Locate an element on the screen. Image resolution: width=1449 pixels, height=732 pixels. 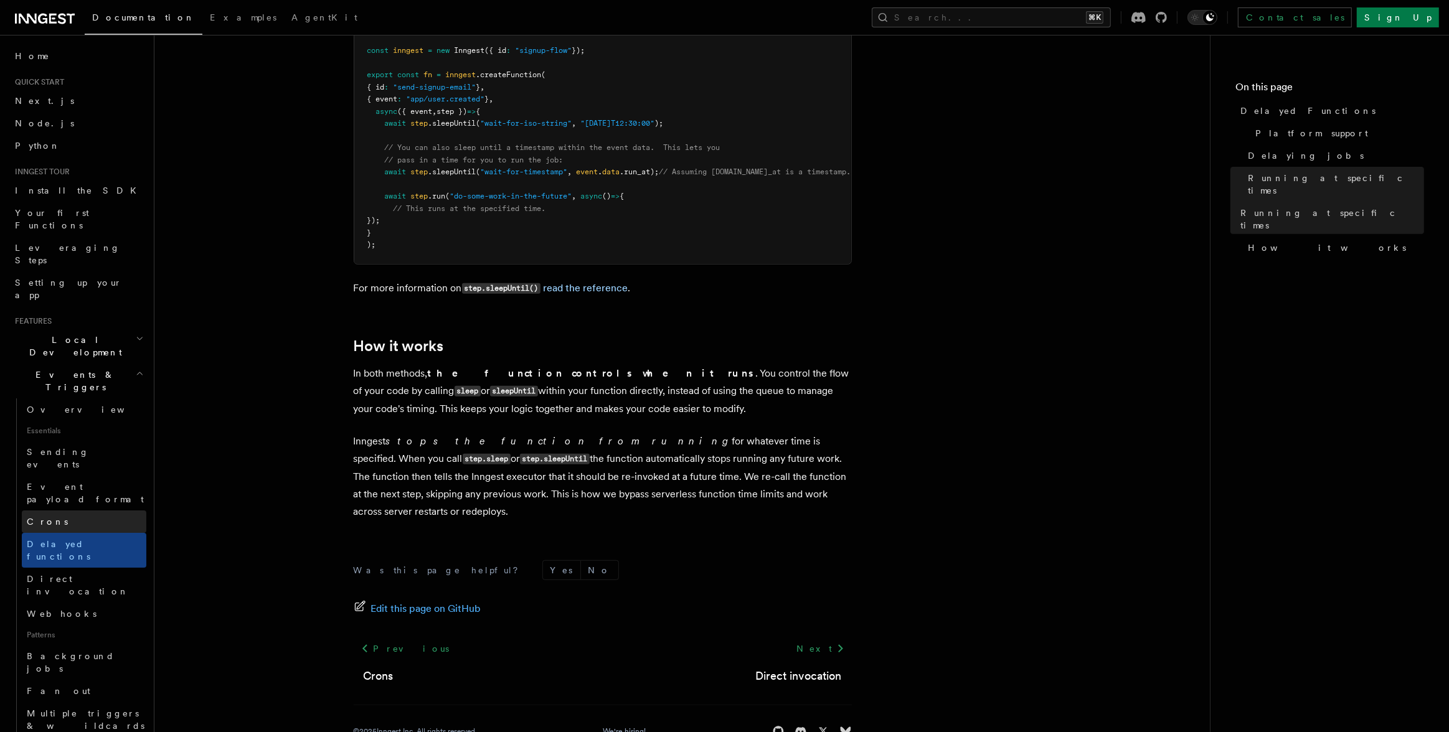
span: // You can also sleep until a timestamp within the event data. This lets you is located at coordinates (552, 148).